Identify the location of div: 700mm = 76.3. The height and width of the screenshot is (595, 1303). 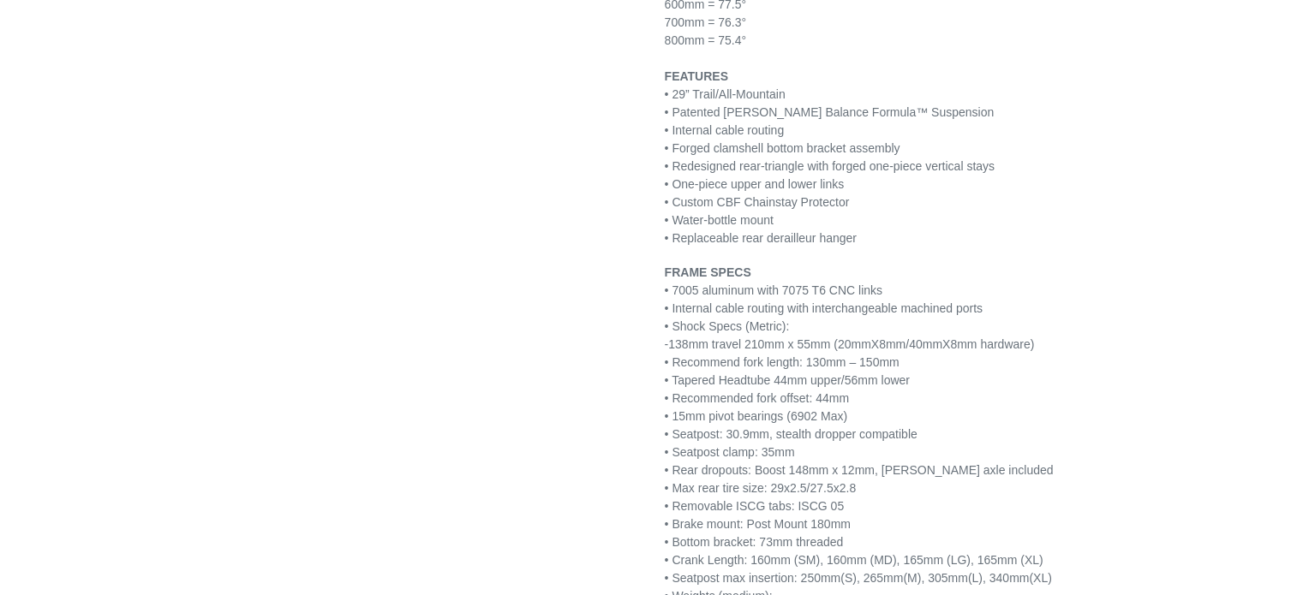
(892, 22).